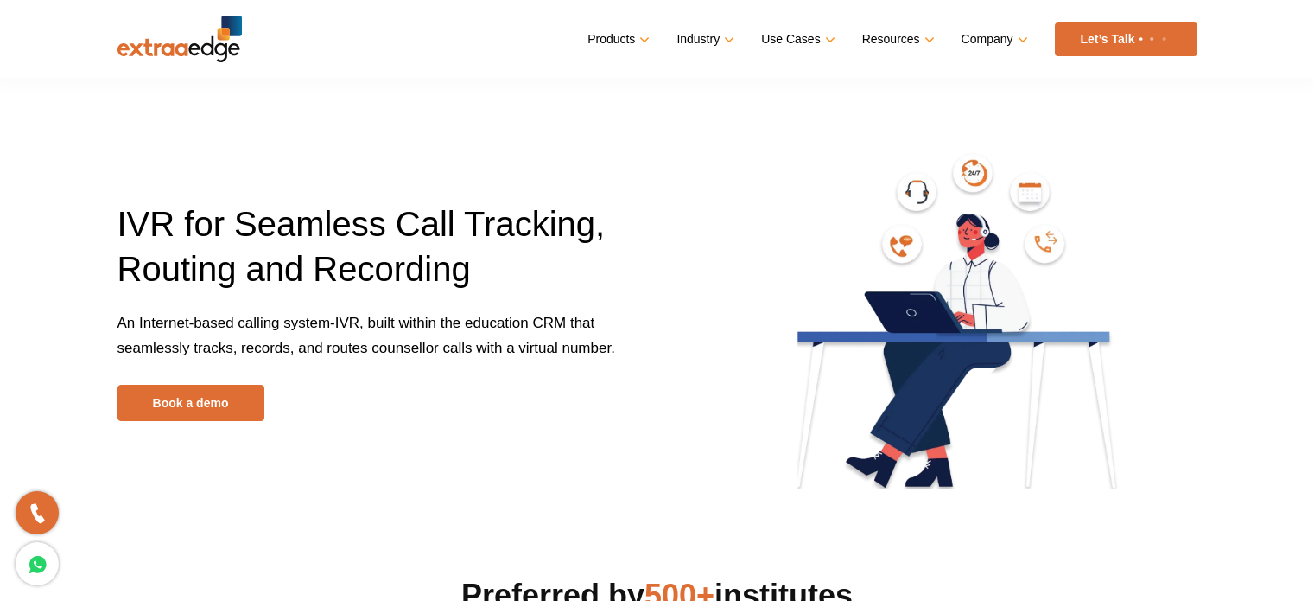 The image size is (1314, 601). Describe the element at coordinates (617, 39) in the screenshot. I see `a: Products` at that location.